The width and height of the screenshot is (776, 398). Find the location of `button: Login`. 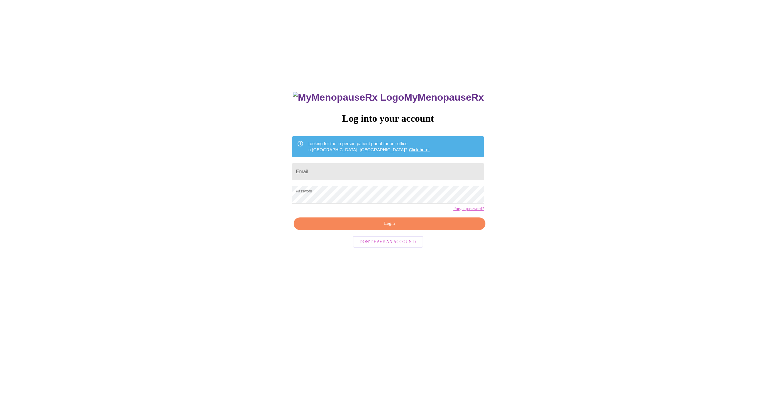

button: Login is located at coordinates (390, 224).